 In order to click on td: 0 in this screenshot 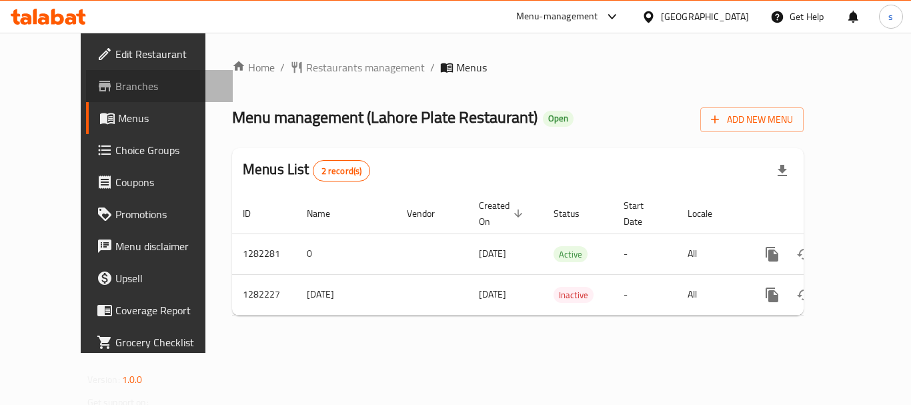, I will do `click(346, 253)`.